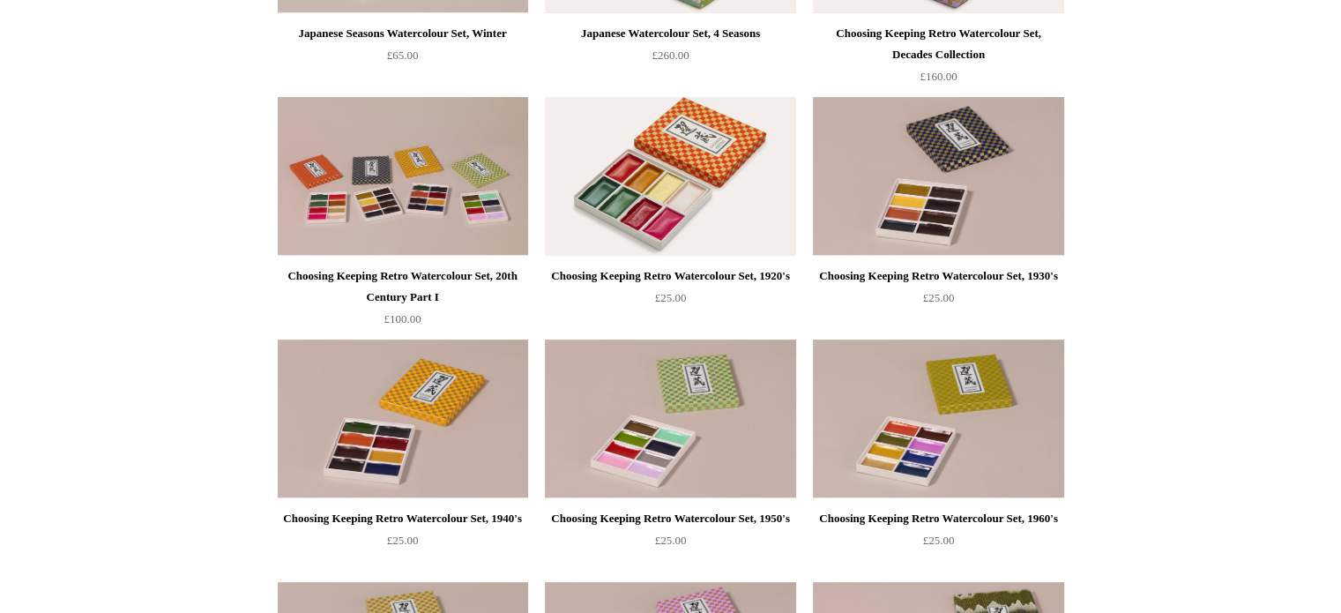 The image size is (1341, 613). I want to click on span: £65.00, so click(403, 55).